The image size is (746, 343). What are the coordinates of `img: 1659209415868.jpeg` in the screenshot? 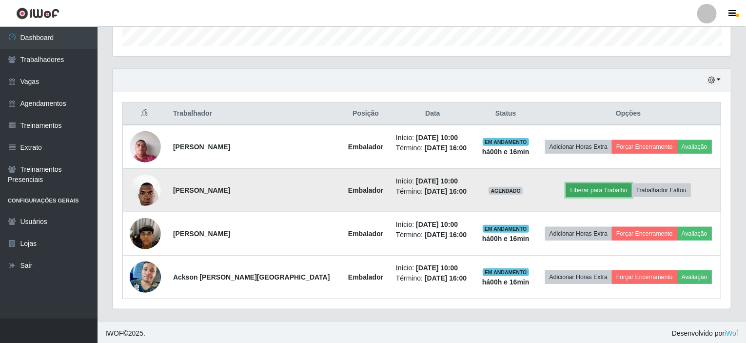 It's located at (145, 146).